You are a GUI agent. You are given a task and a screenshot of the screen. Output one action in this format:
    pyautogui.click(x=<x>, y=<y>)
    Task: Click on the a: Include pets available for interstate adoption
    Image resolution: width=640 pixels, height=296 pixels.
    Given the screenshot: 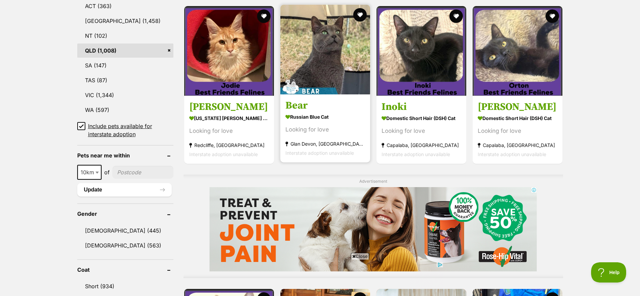 What is the action you would take?
    pyautogui.click(x=125, y=130)
    